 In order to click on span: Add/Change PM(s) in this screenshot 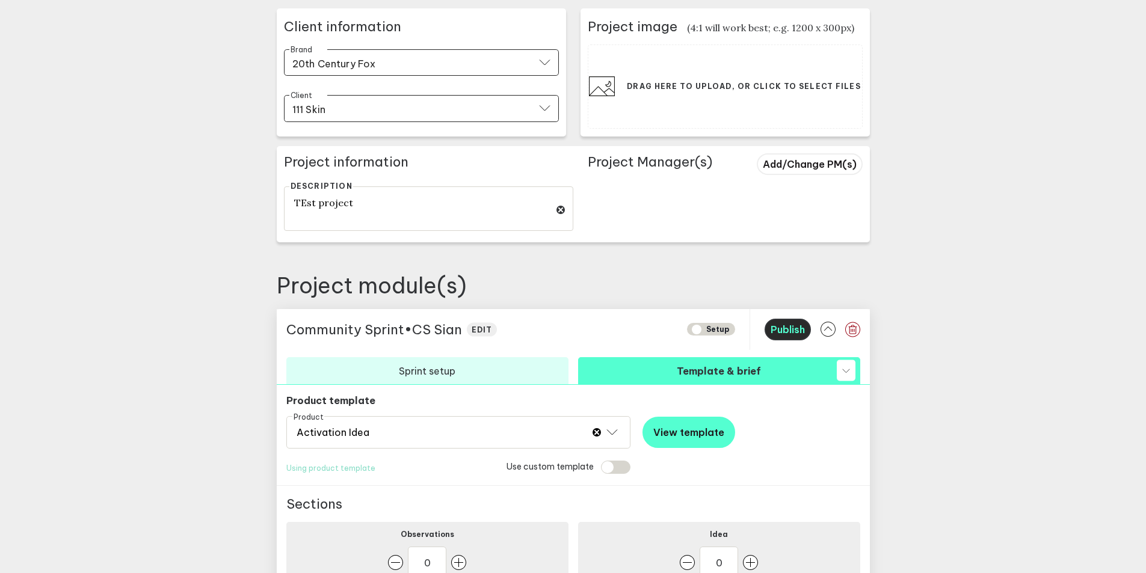, I will do `click(810, 164)`.